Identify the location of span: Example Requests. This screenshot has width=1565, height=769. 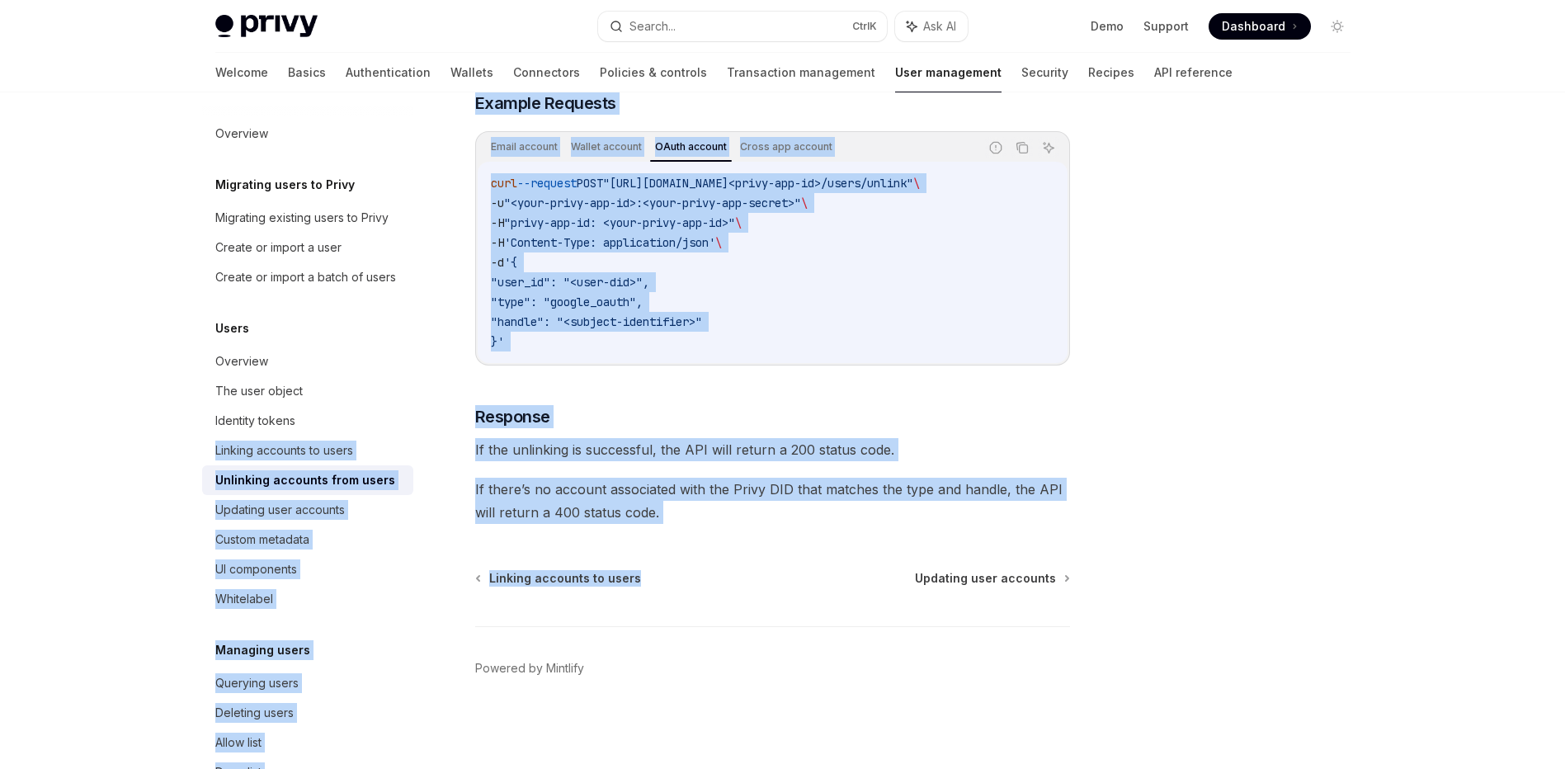
(545, 103).